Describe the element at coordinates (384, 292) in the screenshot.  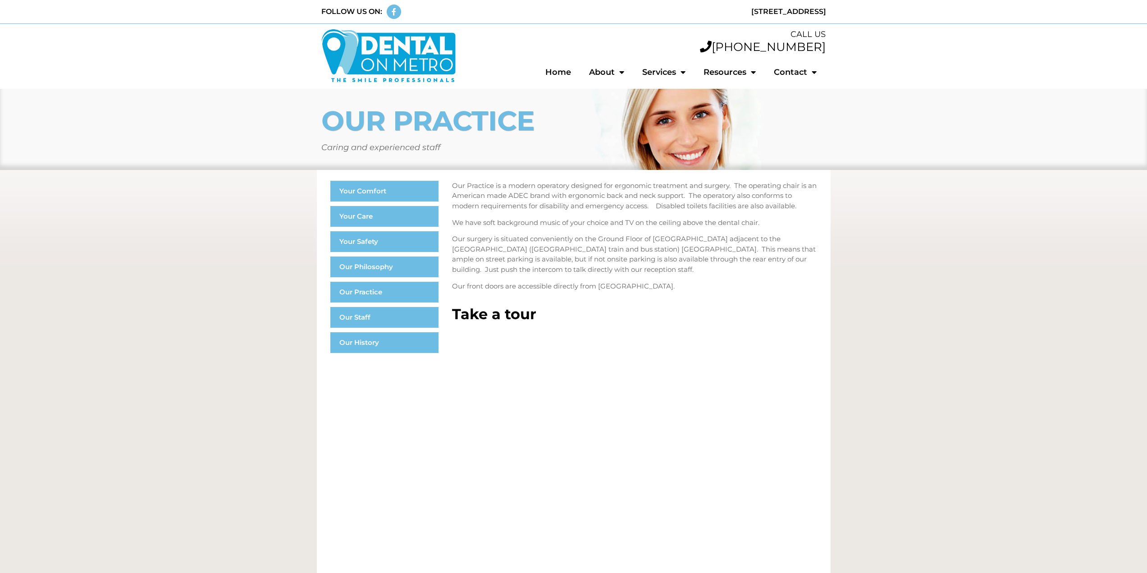
I see `a: Our Practice` at that location.